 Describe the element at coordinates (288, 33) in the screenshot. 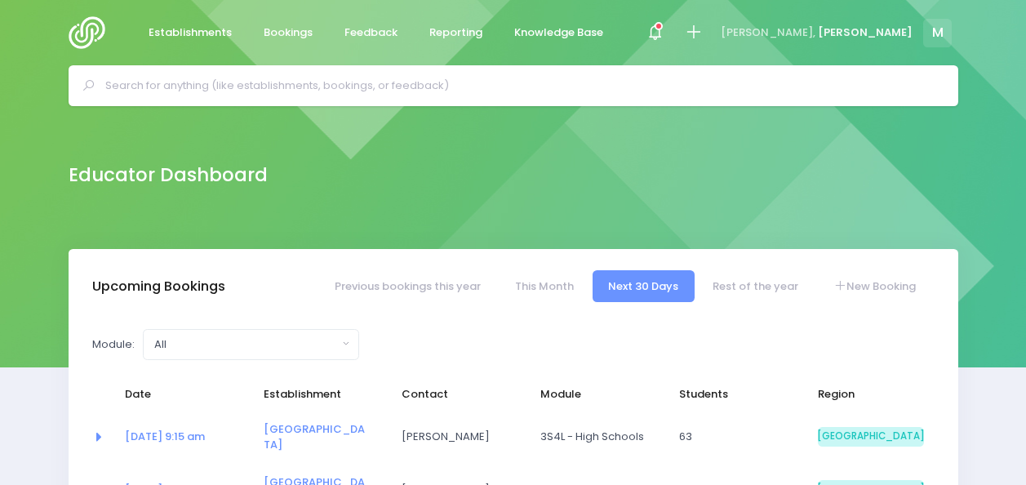

I see `a: Bookings` at that location.